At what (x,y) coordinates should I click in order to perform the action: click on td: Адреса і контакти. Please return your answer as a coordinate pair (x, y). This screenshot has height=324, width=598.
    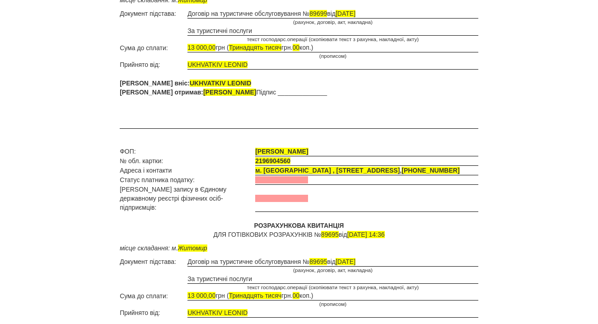
    Looking at the image, I should click on (187, 170).